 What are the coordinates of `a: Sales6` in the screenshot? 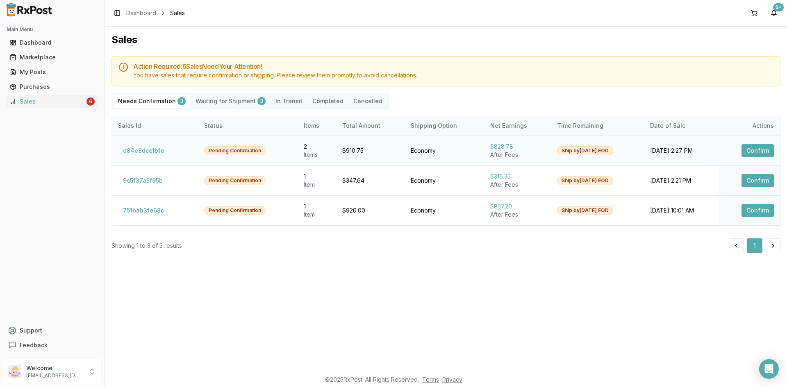 It's located at (52, 102).